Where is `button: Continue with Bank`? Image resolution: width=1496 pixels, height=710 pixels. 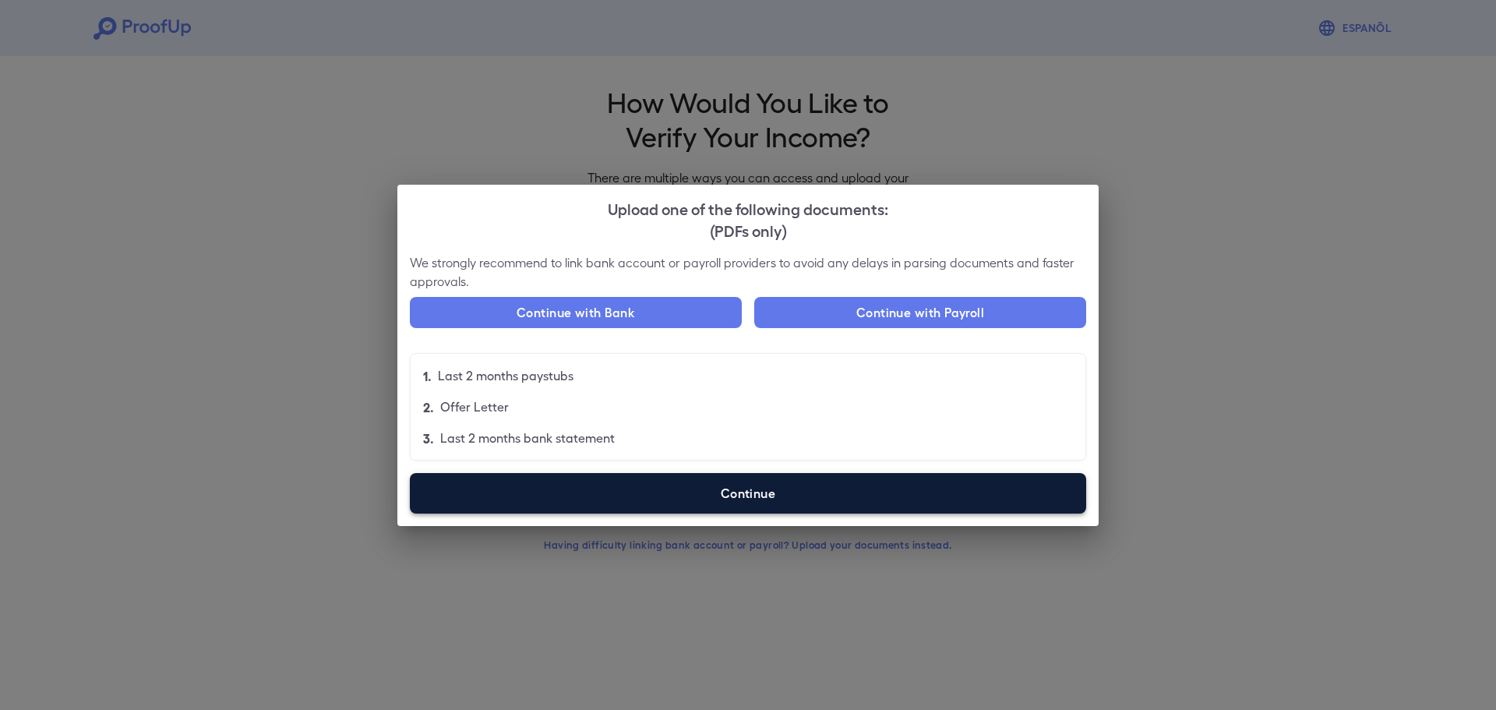 button: Continue with Bank is located at coordinates (576, 312).